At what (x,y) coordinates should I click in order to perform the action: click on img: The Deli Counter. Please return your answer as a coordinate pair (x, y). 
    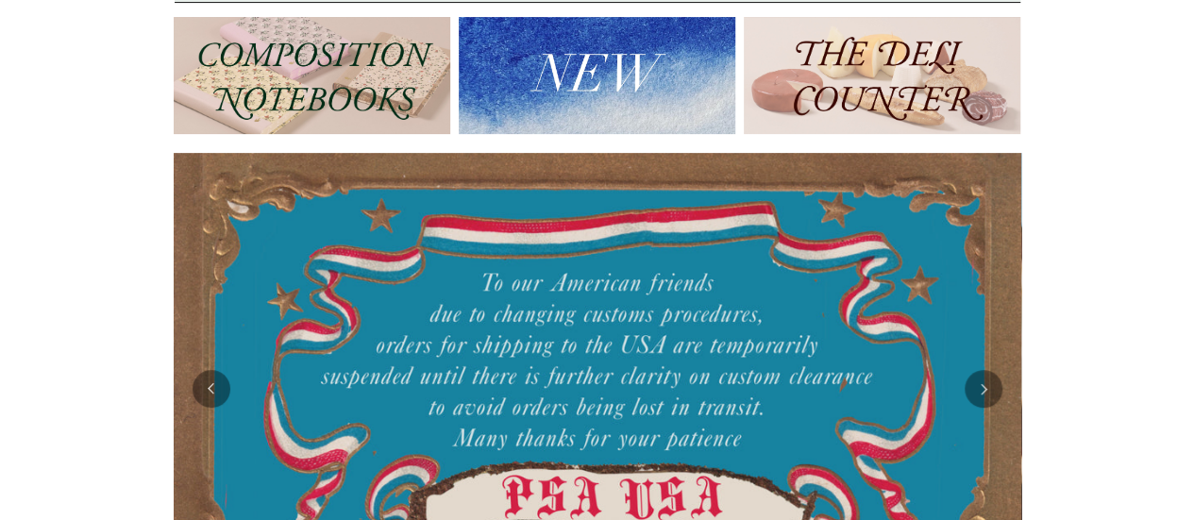
    Looking at the image, I should click on (882, 76).